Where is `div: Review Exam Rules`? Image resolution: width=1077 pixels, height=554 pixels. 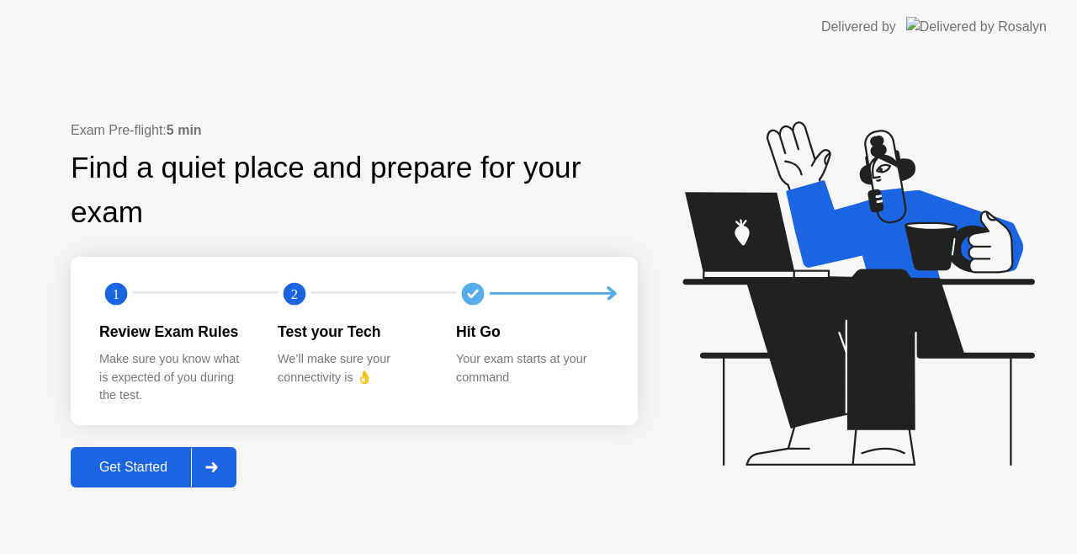
div: Review Exam Rules is located at coordinates (175, 332).